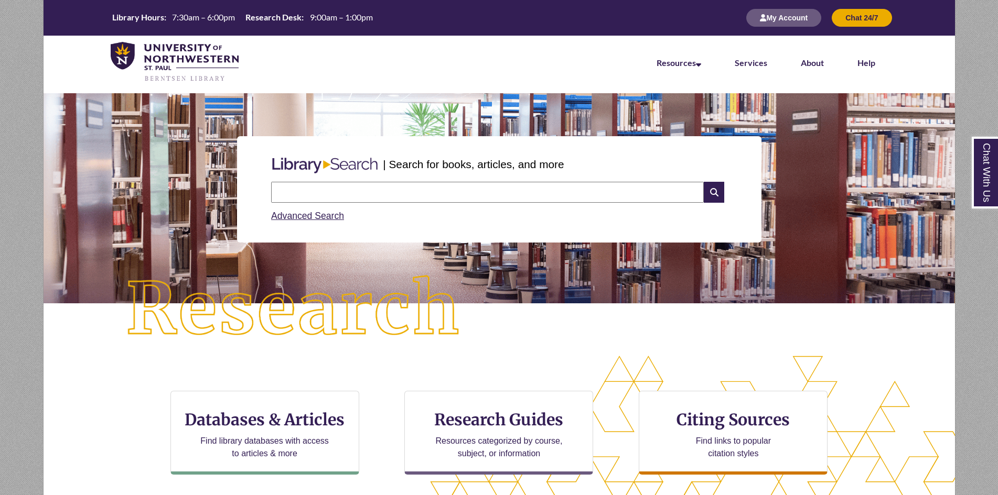 The height and width of the screenshot is (495, 998). What do you see at coordinates (733, 433) in the screenshot?
I see `a: Citing Sources Find links to popular citation styles` at bounding box center [733, 433].